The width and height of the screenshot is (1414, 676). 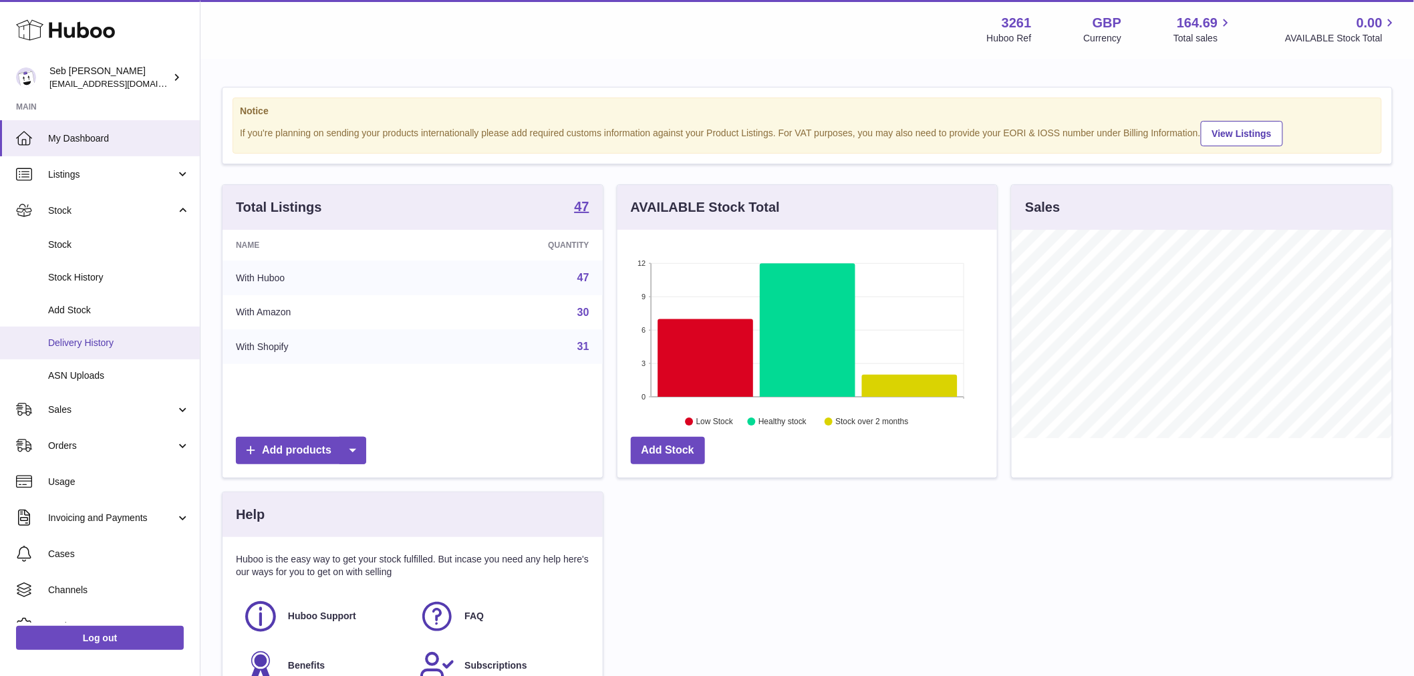 I want to click on strong: 3261, so click(x=1017, y=23).